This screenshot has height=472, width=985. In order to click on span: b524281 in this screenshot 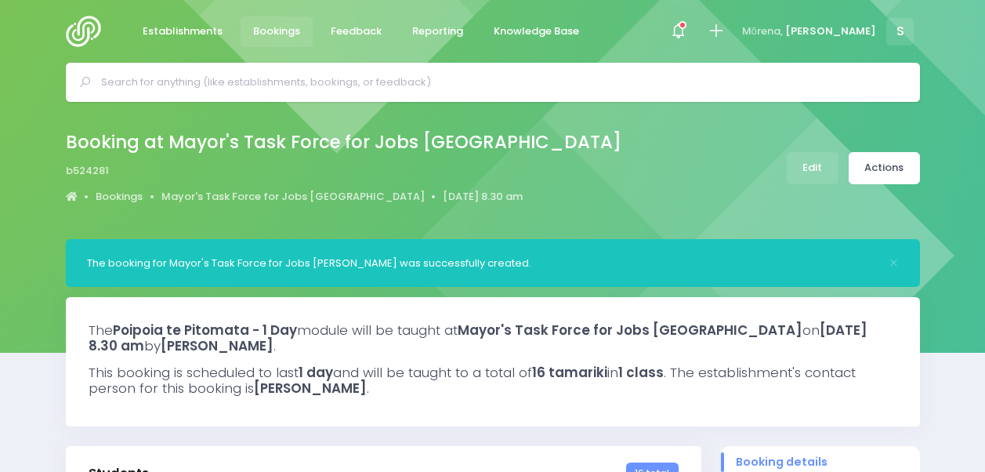, I will do `click(87, 171)`.